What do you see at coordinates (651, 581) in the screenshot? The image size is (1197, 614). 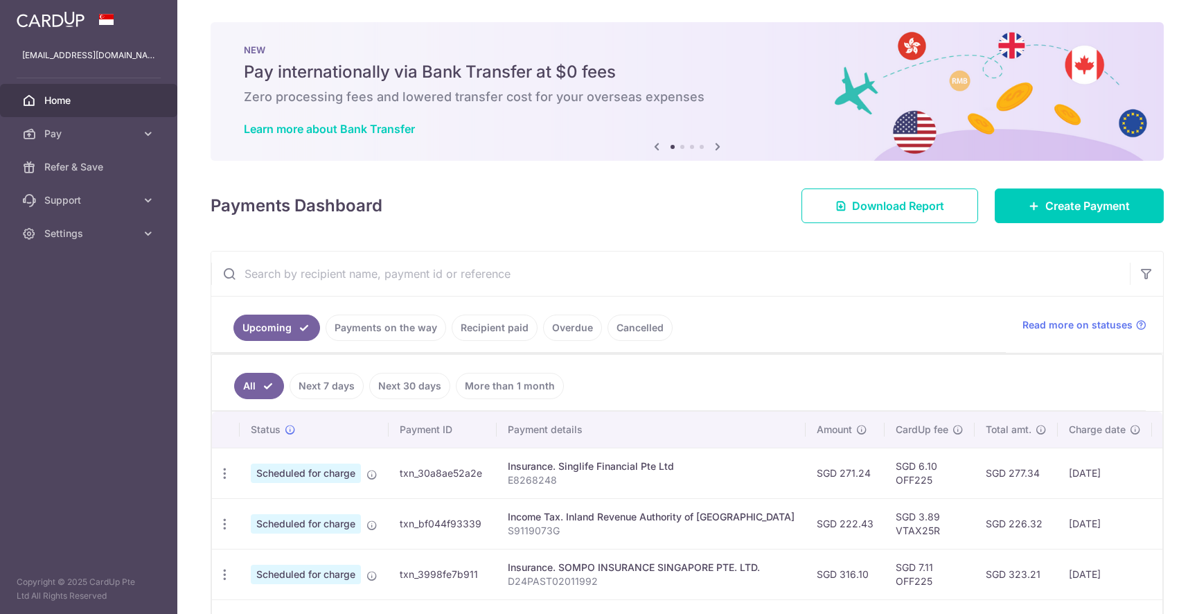 I see `p: D24PAST02011992` at bounding box center [651, 581].